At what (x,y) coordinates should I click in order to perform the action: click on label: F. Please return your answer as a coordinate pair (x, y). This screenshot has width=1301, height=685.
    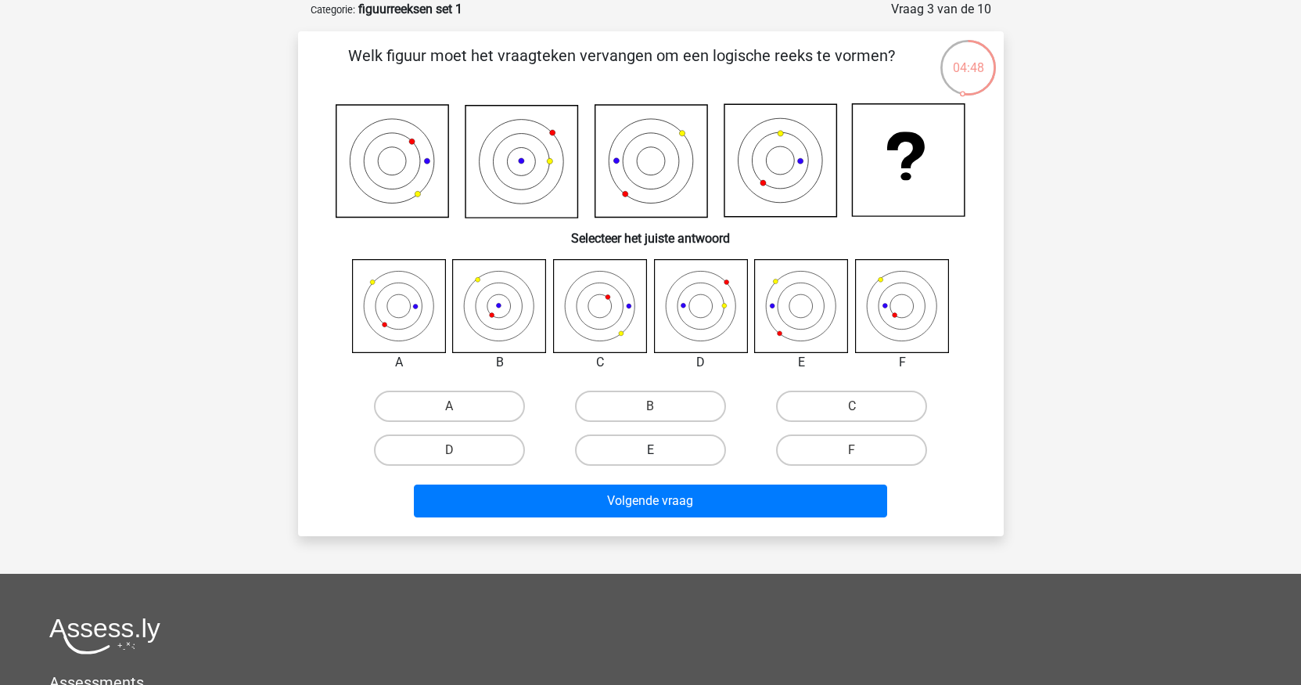
    Looking at the image, I should click on (851, 450).